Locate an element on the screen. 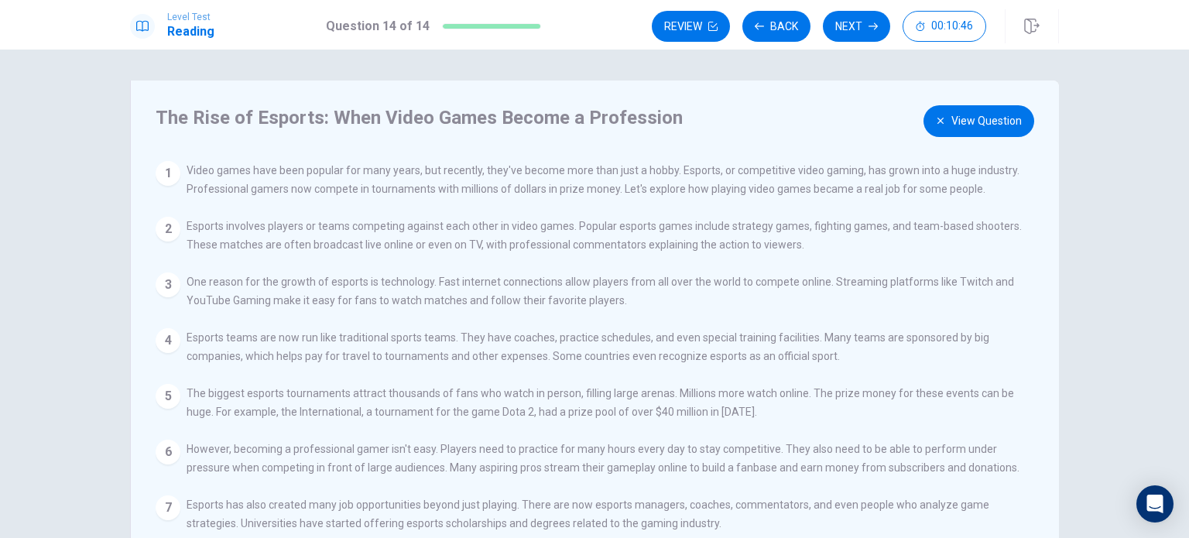 This screenshot has height=538, width=1189. span: 00:10:46 is located at coordinates (953, 26).